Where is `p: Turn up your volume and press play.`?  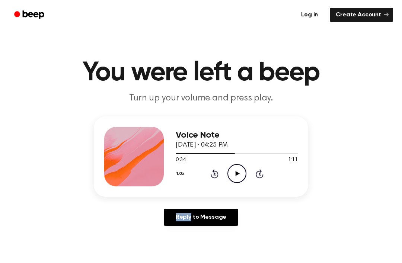
p: Turn up your volume and press play. is located at coordinates (201, 98).